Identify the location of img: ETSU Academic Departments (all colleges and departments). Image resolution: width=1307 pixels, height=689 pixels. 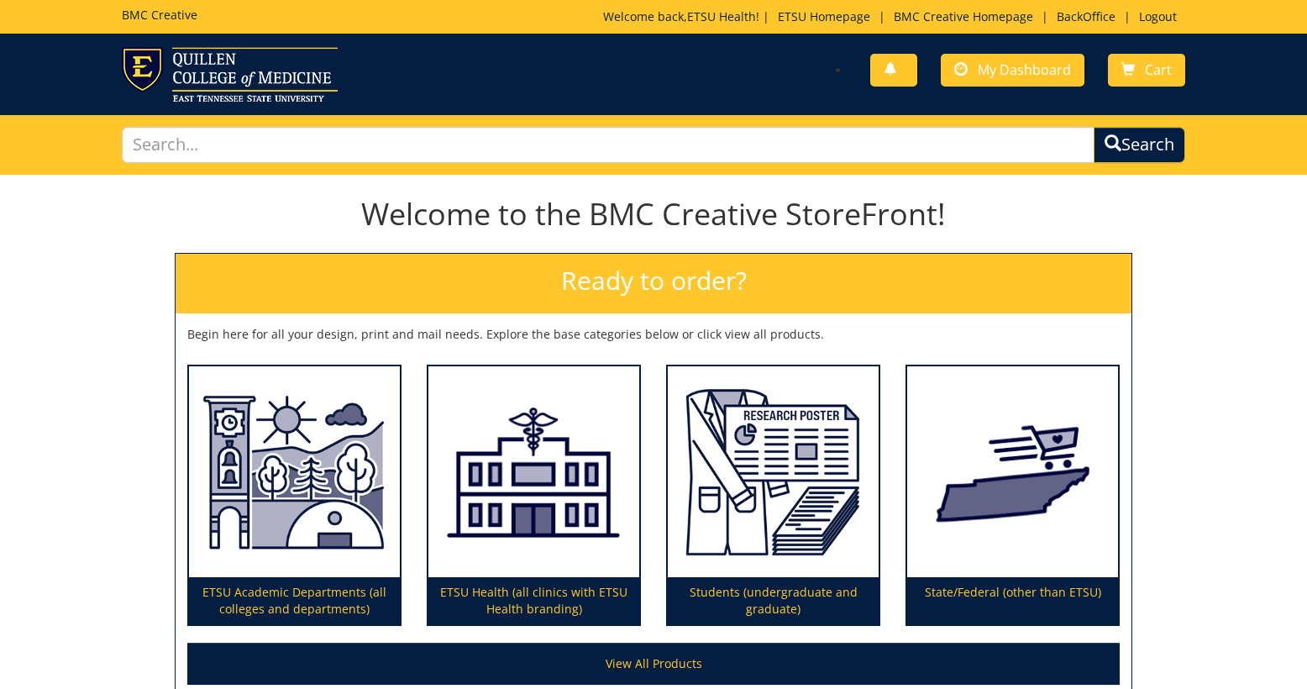
(294, 472).